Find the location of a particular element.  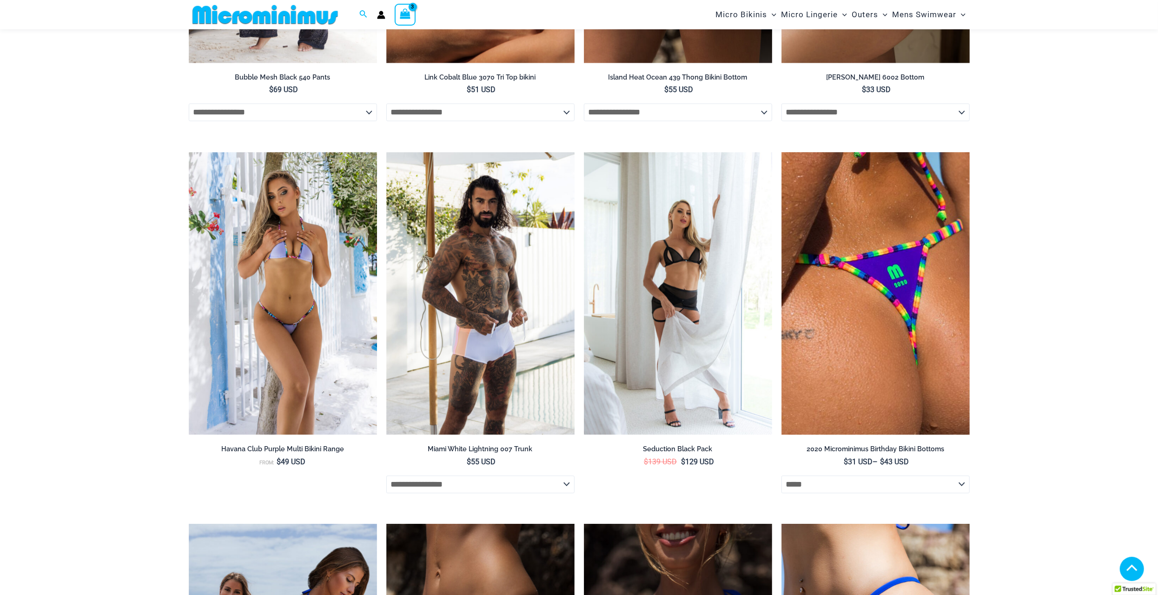

a: View Shopping Cart, 3 items is located at coordinates (405, 14).